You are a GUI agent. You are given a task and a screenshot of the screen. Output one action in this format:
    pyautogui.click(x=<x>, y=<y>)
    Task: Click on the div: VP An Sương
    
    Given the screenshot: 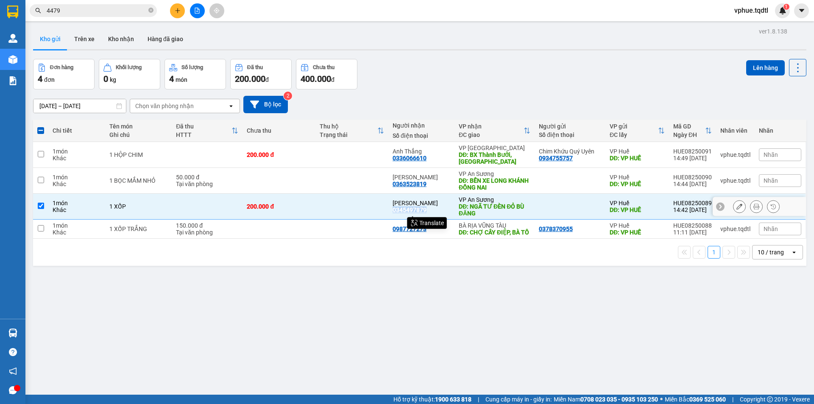 What is the action you would take?
    pyautogui.click(x=494, y=200)
    